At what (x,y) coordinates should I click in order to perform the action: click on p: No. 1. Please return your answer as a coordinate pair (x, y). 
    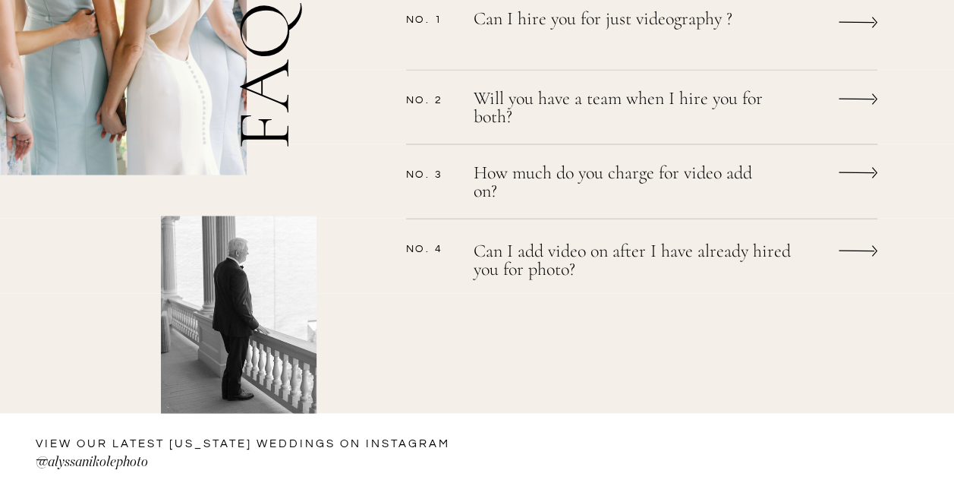
    Looking at the image, I should click on (431, 19).